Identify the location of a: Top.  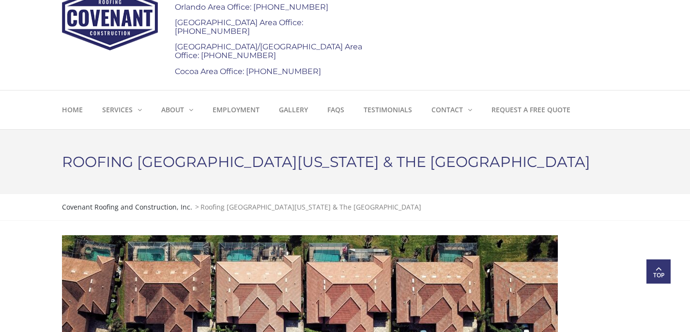
(658, 272).